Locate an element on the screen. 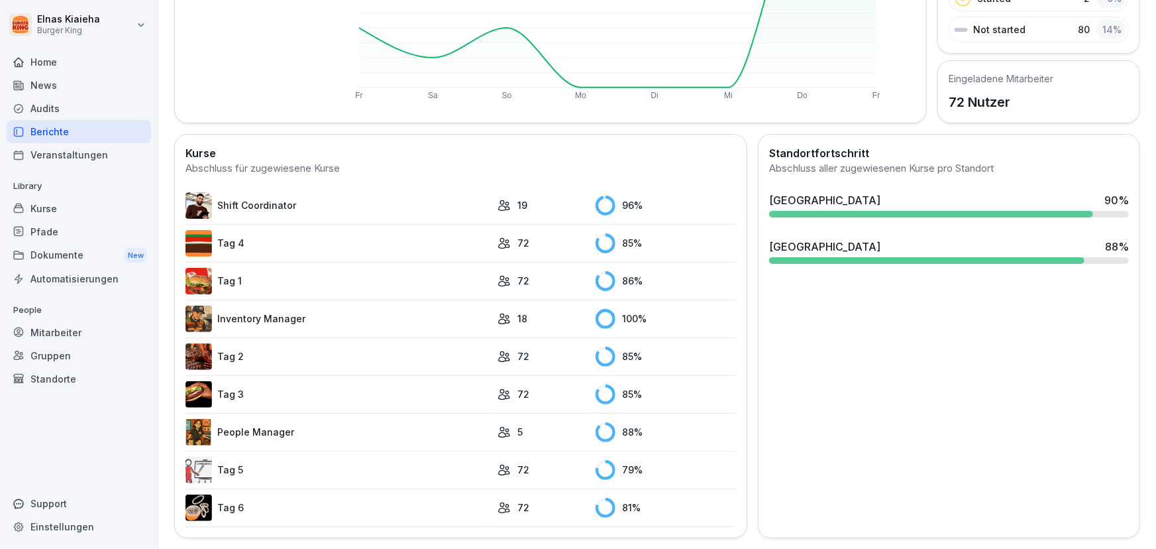  a: Shift Coordinator is located at coordinates (338, 205).